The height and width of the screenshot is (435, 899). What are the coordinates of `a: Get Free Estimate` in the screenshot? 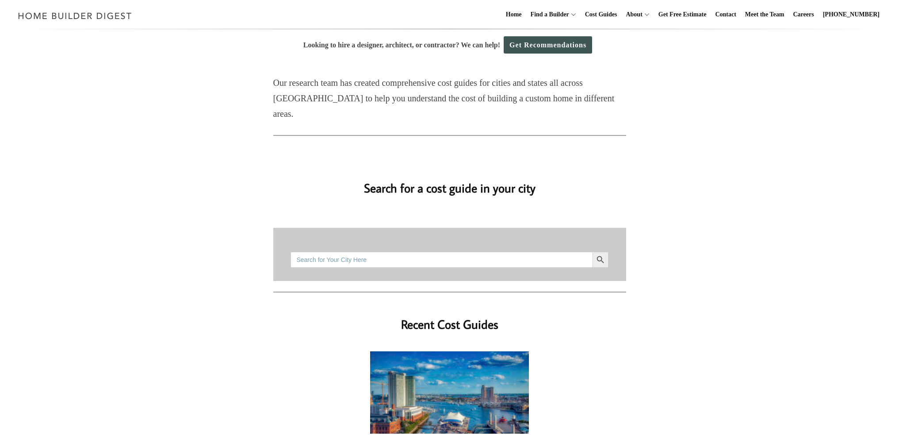 It's located at (683, 15).